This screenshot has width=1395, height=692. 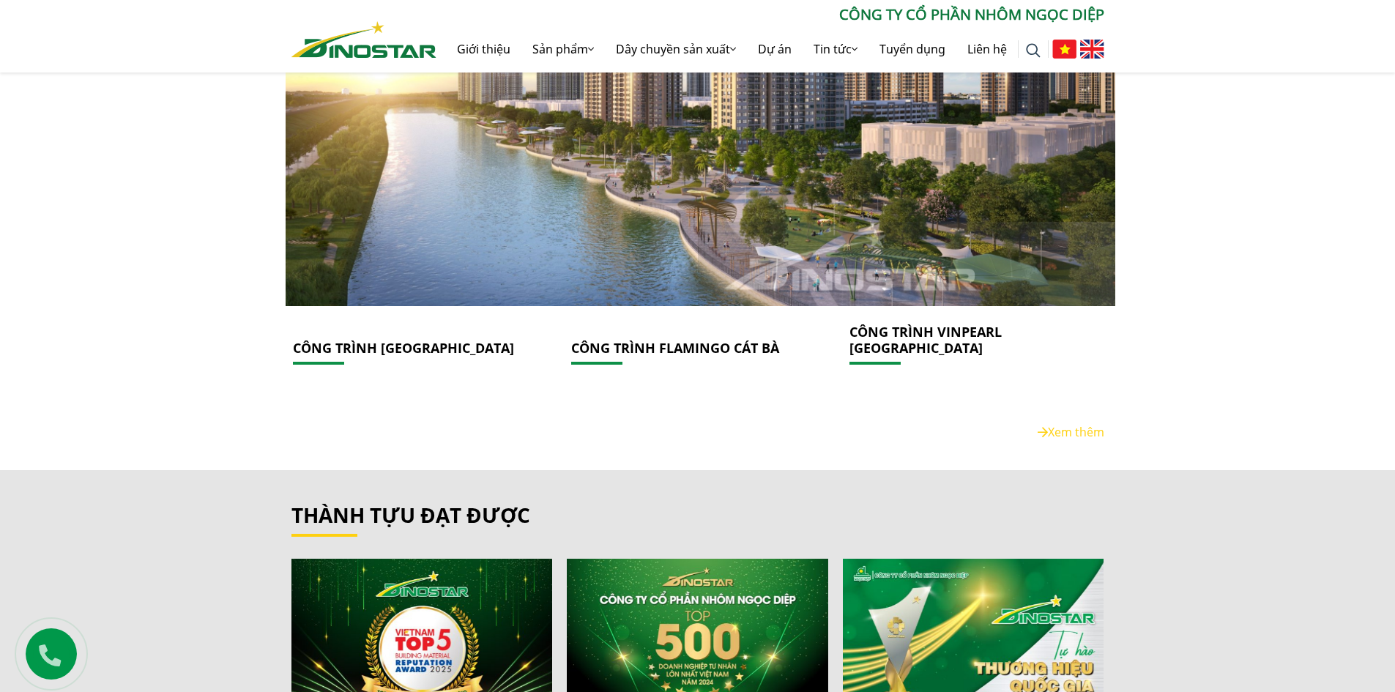 What do you see at coordinates (775, 49) in the screenshot?
I see `a: Dự án` at bounding box center [775, 49].